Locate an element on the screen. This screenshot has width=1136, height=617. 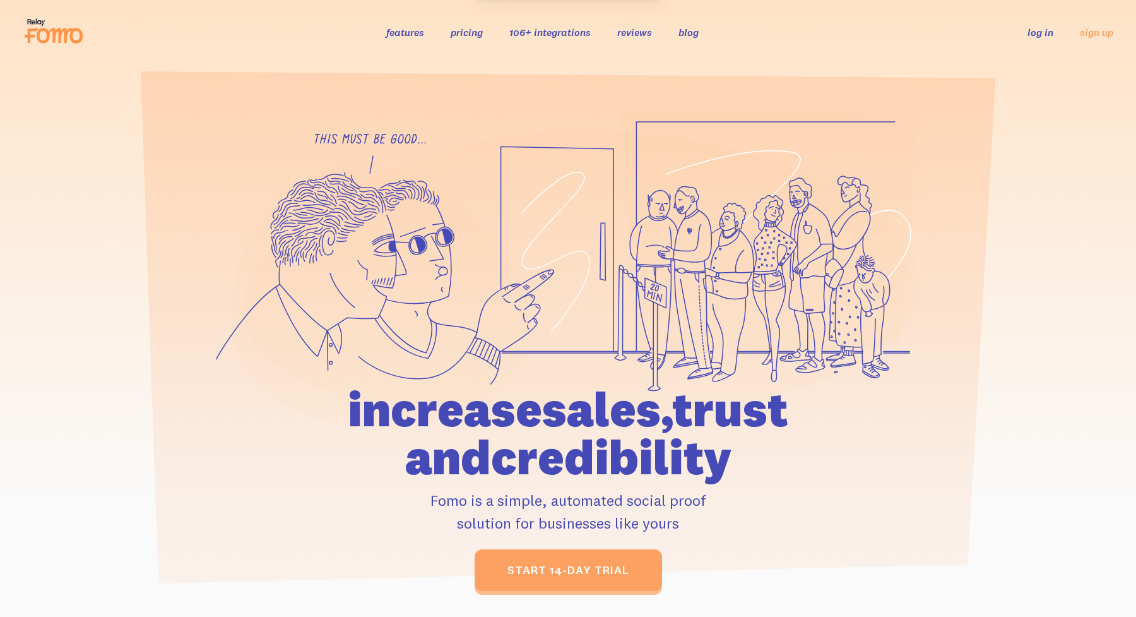
a: 106+ integrations is located at coordinates (550, 32).